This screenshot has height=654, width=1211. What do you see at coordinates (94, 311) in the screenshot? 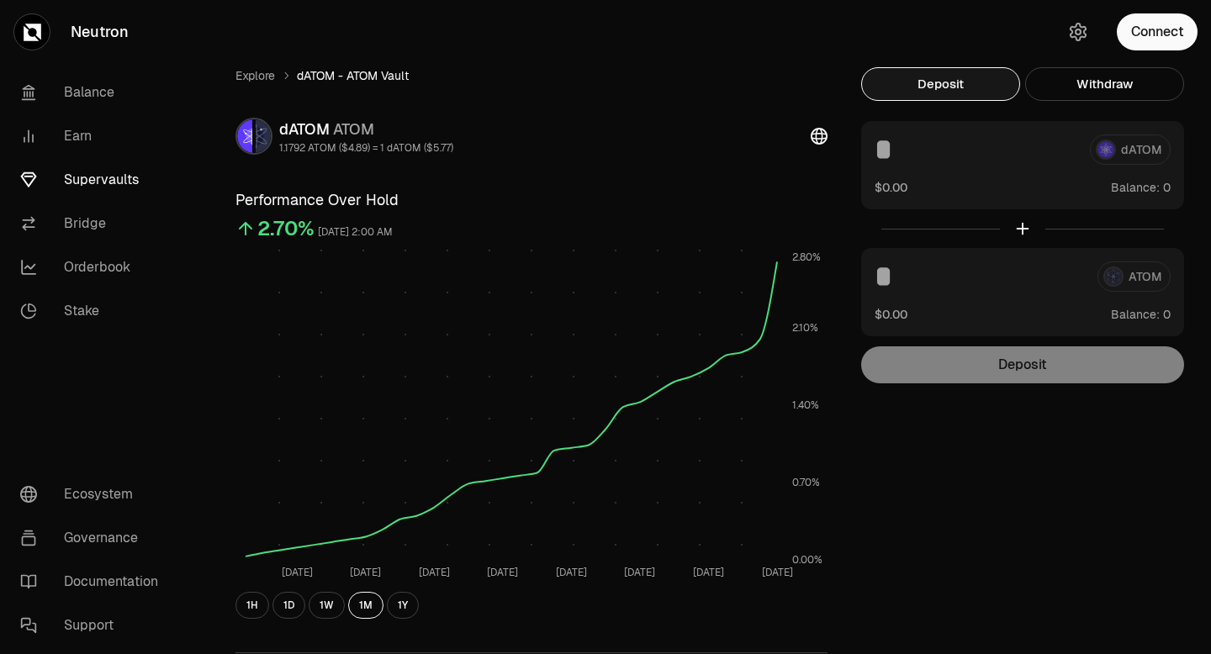
I see `a: Stake` at bounding box center [94, 311].